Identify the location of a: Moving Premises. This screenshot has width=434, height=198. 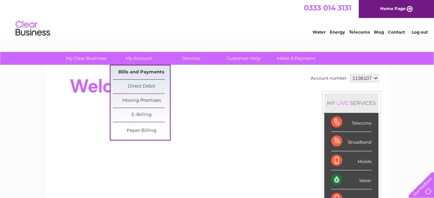
(141, 100).